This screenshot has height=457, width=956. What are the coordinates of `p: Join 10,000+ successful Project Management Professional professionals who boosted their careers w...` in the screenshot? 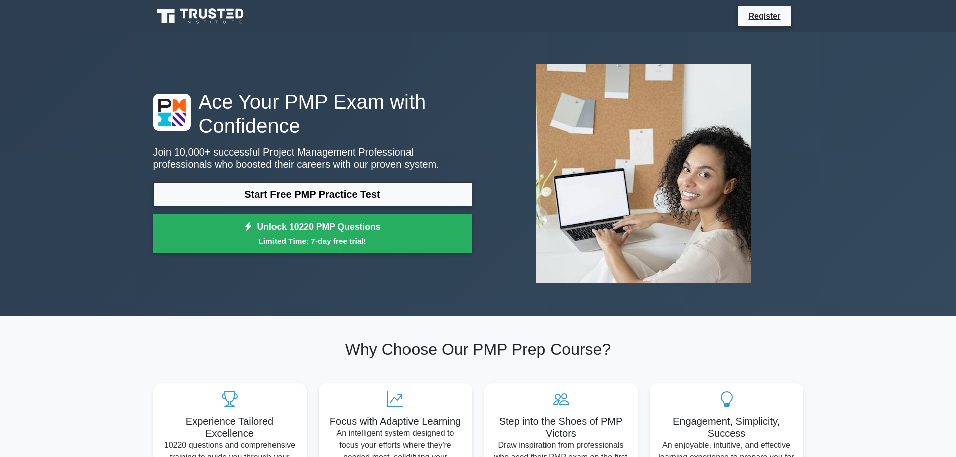 It's located at (313, 158).